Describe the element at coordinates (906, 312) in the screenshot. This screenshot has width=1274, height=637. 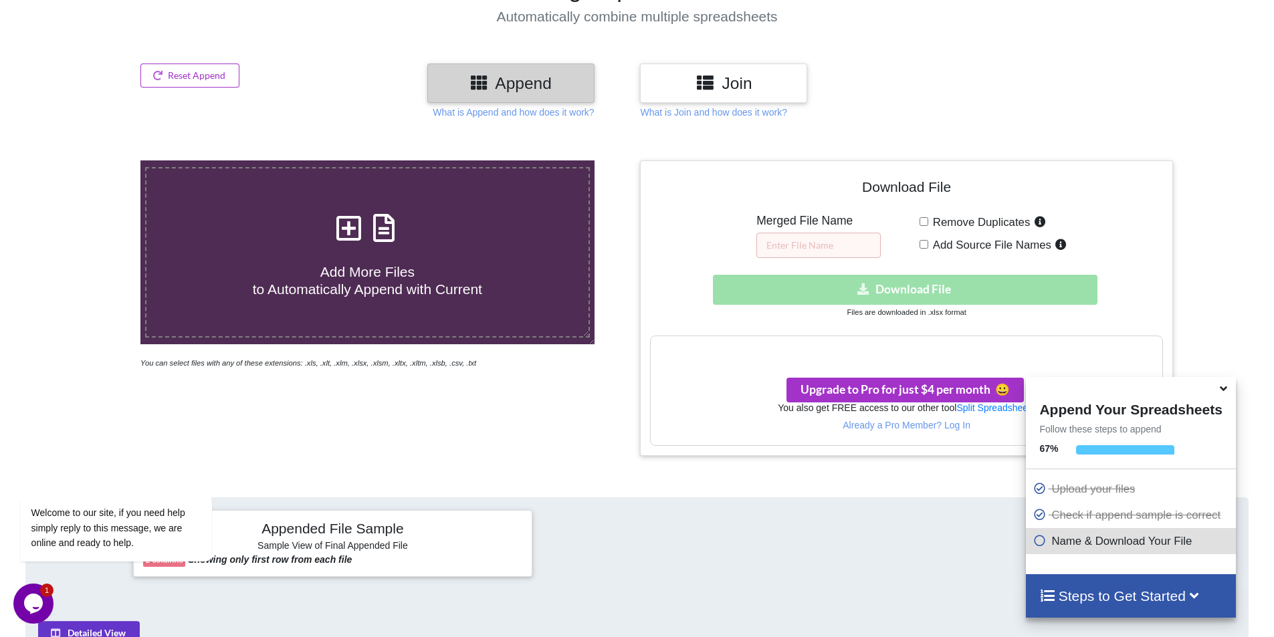
I see `small: Files are downloaded in .xlsx format` at that location.